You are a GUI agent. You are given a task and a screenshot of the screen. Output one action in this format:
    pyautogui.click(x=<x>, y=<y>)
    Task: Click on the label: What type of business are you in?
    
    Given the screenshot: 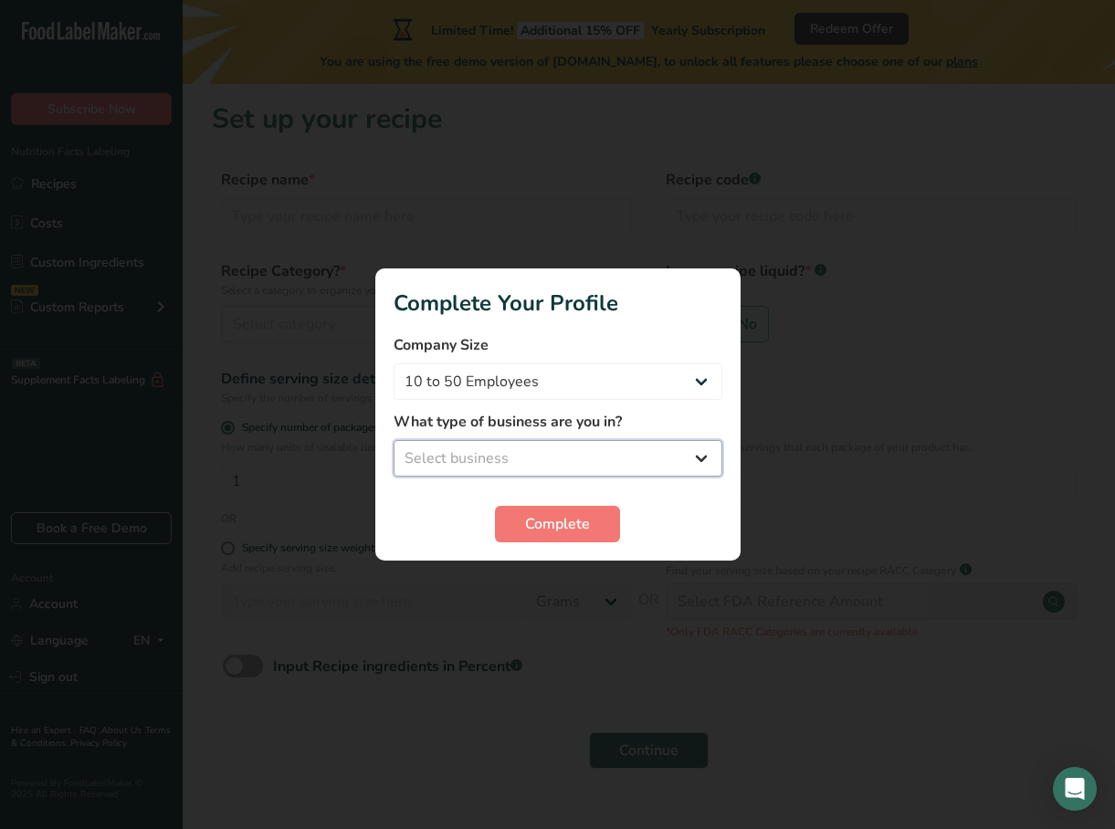 What is the action you would take?
    pyautogui.click(x=558, y=422)
    